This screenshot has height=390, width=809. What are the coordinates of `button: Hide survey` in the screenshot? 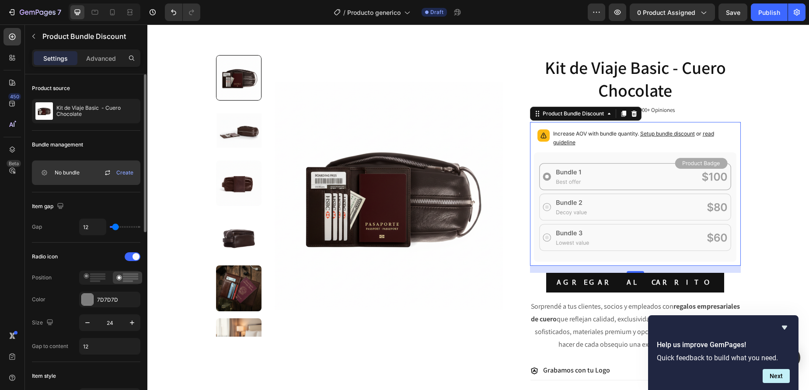 It's located at (785, 328).